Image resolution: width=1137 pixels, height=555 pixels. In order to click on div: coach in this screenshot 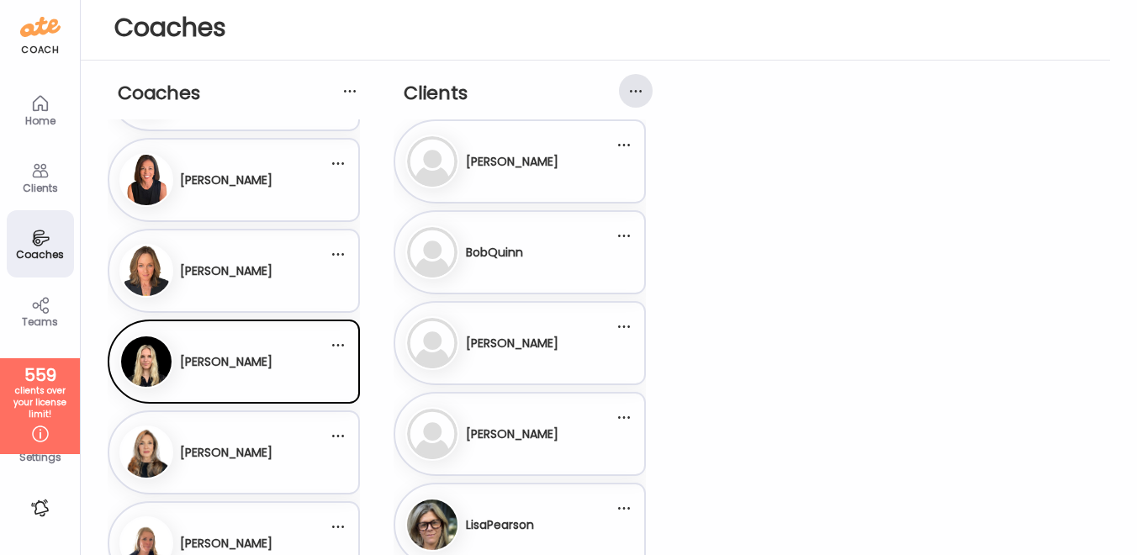, I will do `click(40, 50)`.